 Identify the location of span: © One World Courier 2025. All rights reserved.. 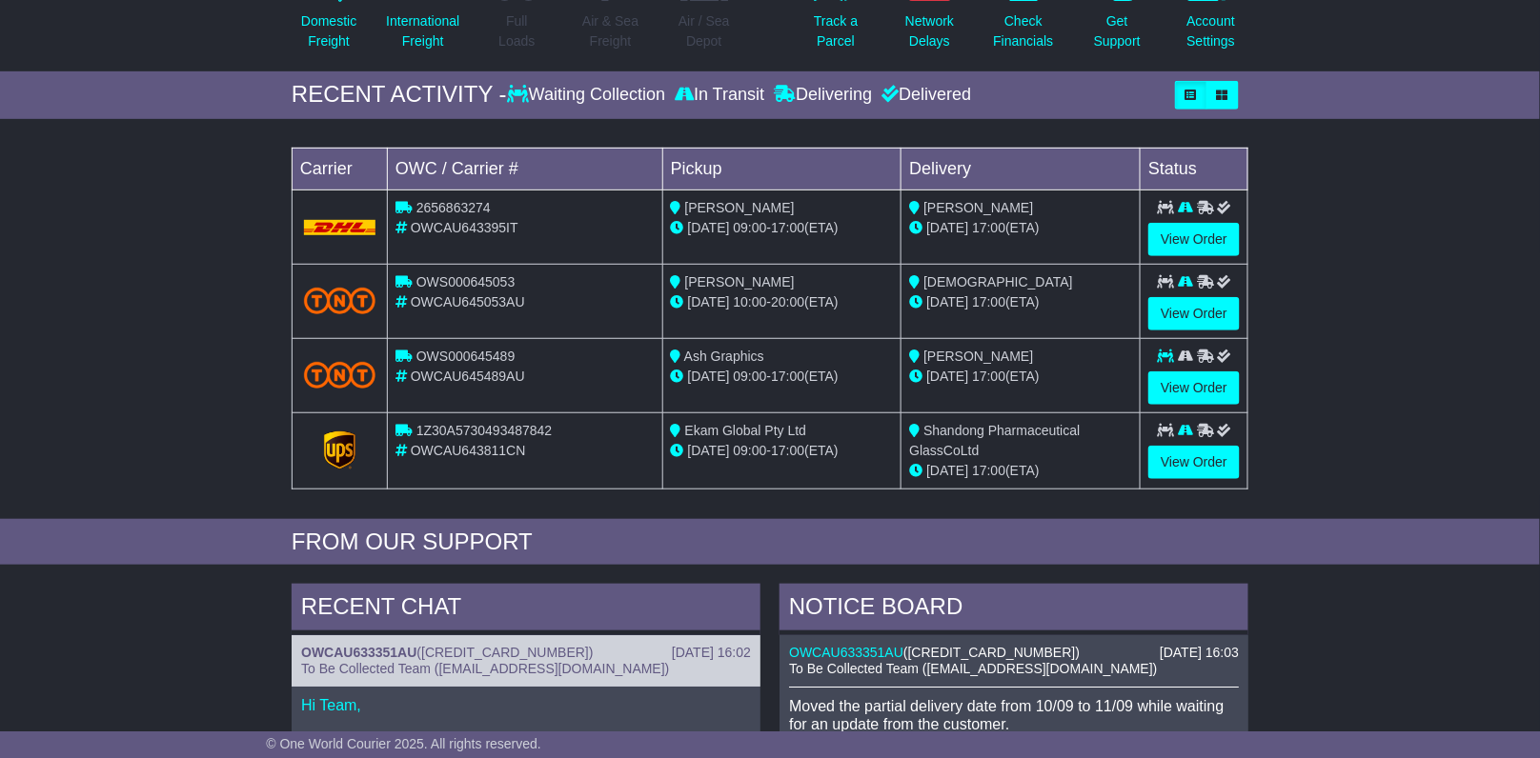
(403, 744).